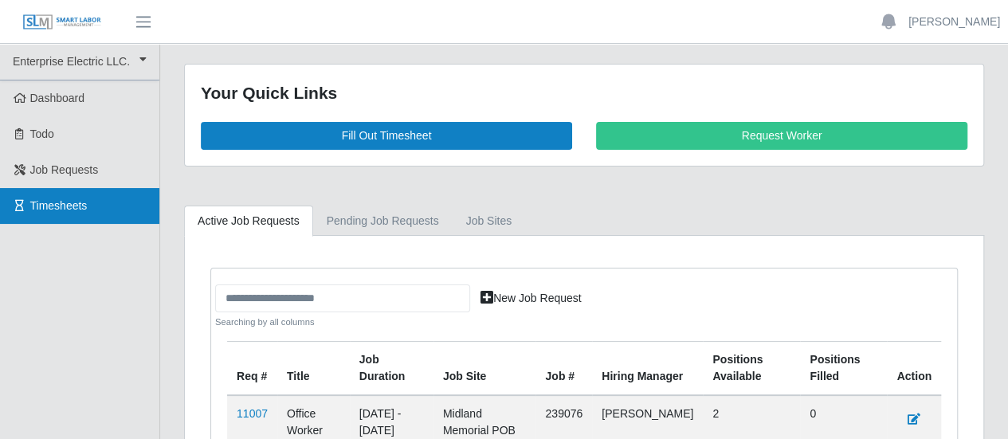  I want to click on th: job site, so click(485, 369).